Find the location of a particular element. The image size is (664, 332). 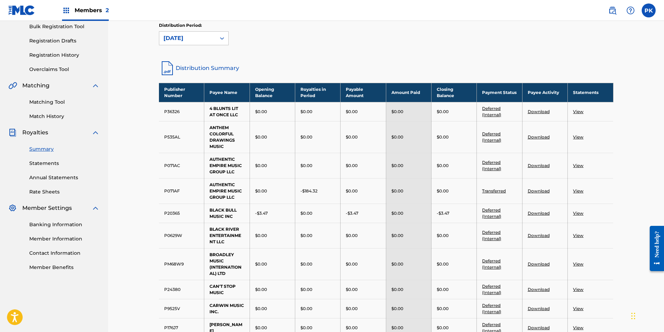

th: Closing Balance is located at coordinates (454, 92).